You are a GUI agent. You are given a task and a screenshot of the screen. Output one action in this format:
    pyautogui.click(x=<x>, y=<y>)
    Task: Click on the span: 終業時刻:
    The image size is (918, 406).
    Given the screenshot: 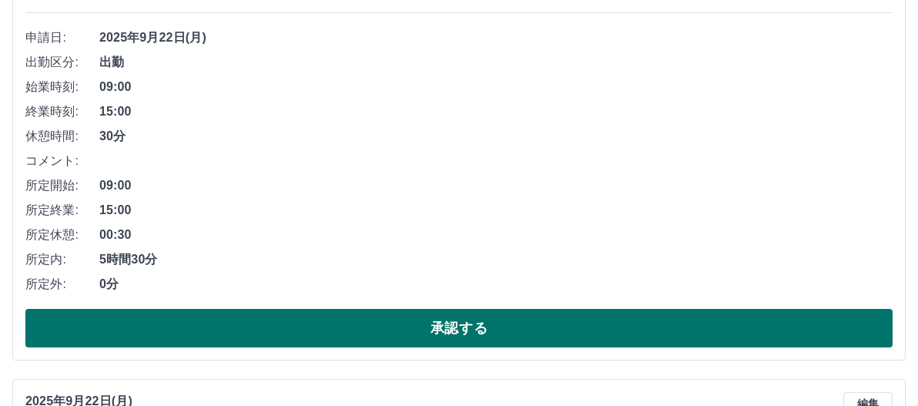 What is the action you would take?
    pyautogui.click(x=62, y=112)
    